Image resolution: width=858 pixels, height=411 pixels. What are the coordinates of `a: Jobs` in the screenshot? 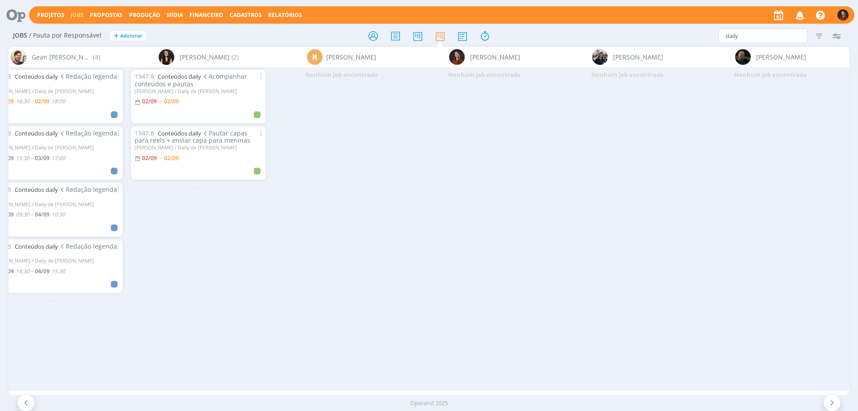 It's located at (77, 15).